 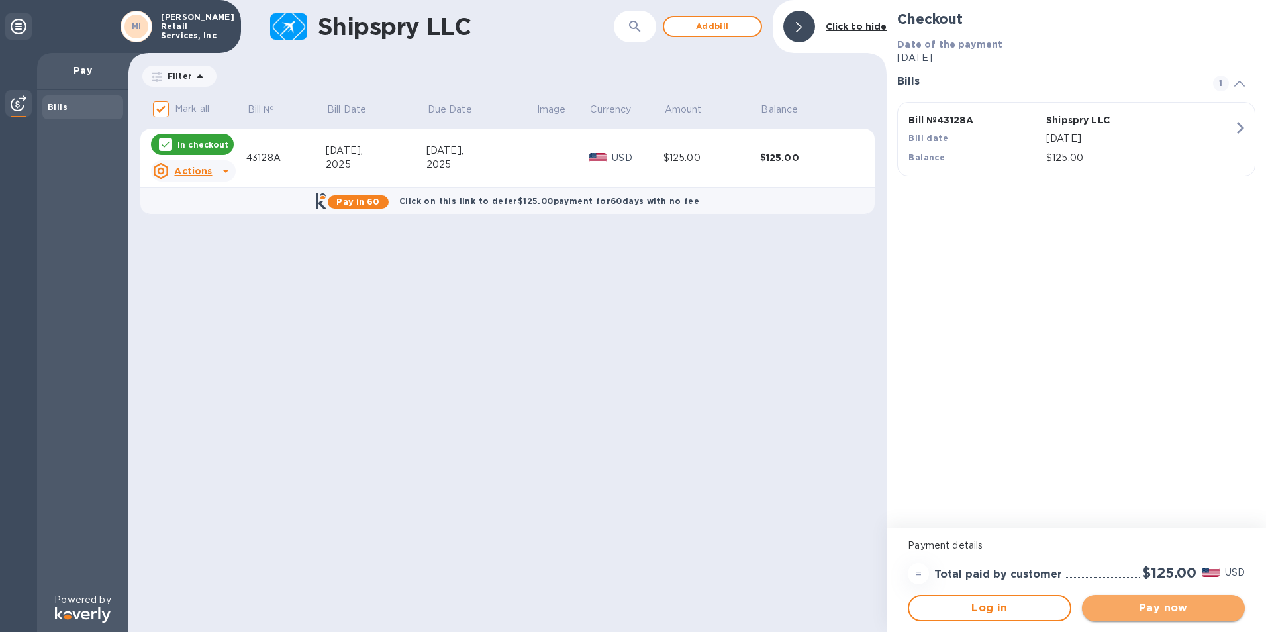 I want to click on span: 1, so click(x=1221, y=83).